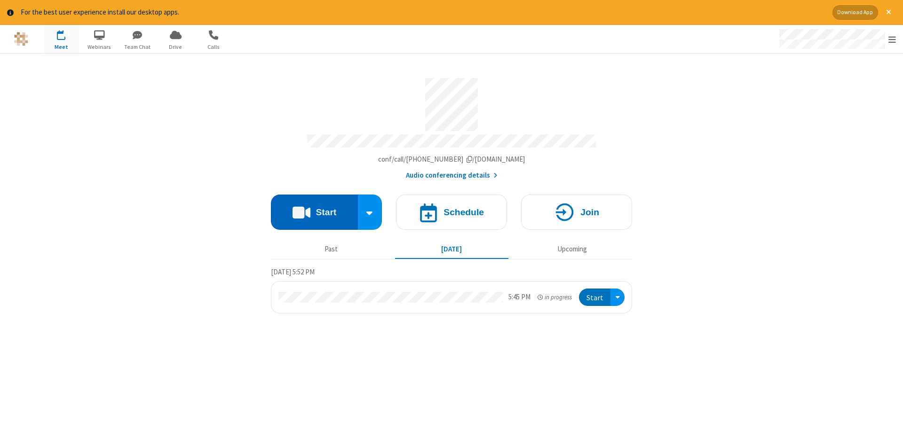 The width and height of the screenshot is (903, 445). I want to click on div: 1, so click(66, 33).